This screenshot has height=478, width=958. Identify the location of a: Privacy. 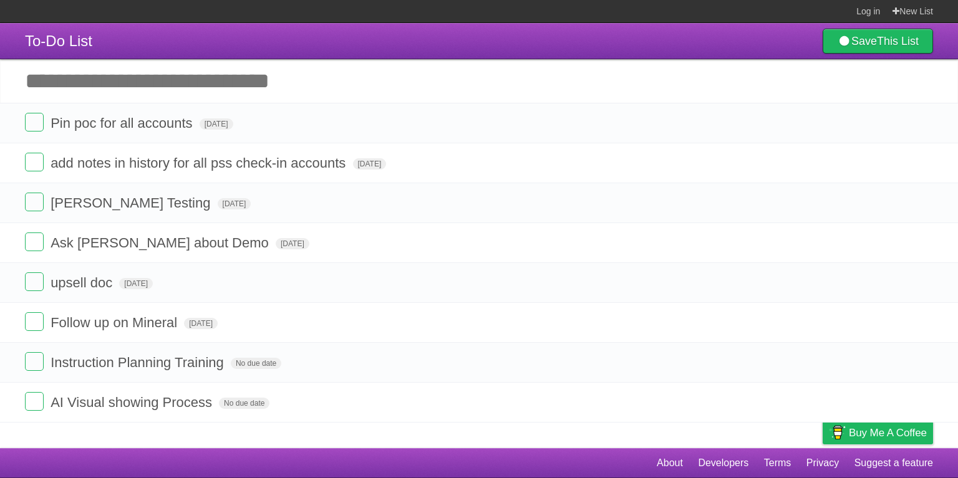
(822, 463).